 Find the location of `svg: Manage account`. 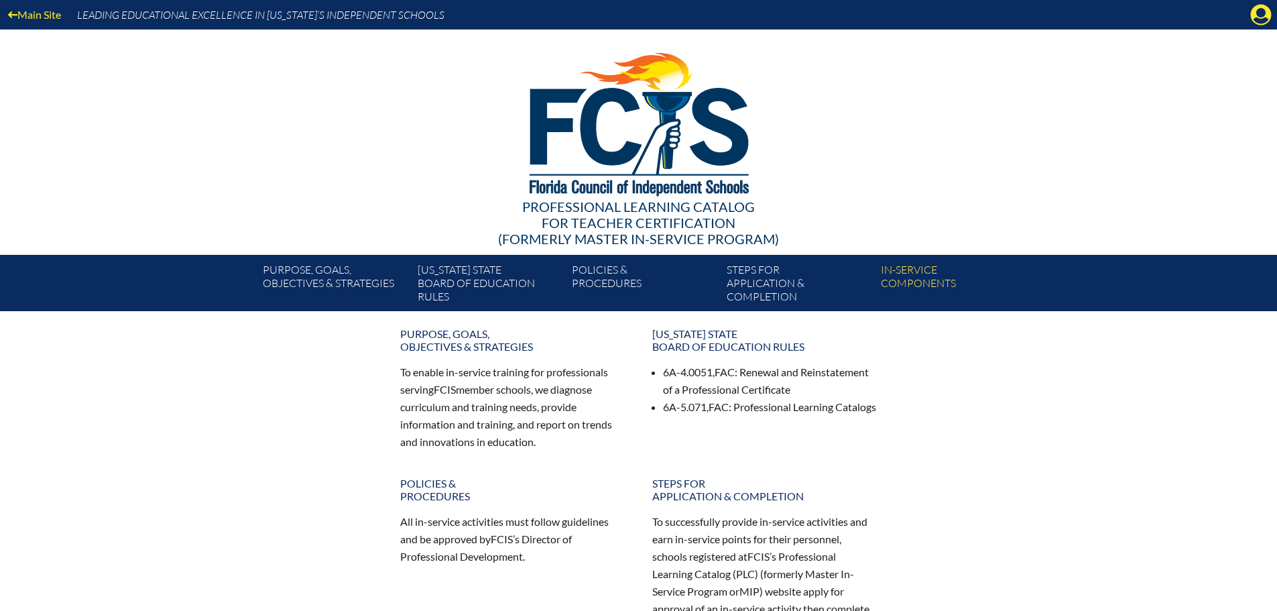

svg: Manage account is located at coordinates (1261, 15).